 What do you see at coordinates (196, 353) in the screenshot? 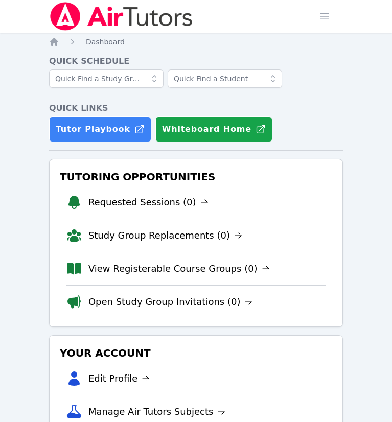
I see `h3: Your Account` at bounding box center [196, 353].